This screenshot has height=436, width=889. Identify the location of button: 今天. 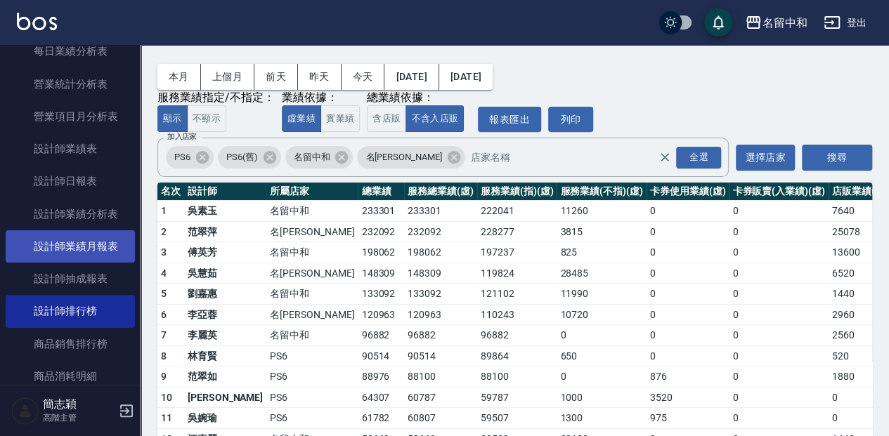
(363, 77).